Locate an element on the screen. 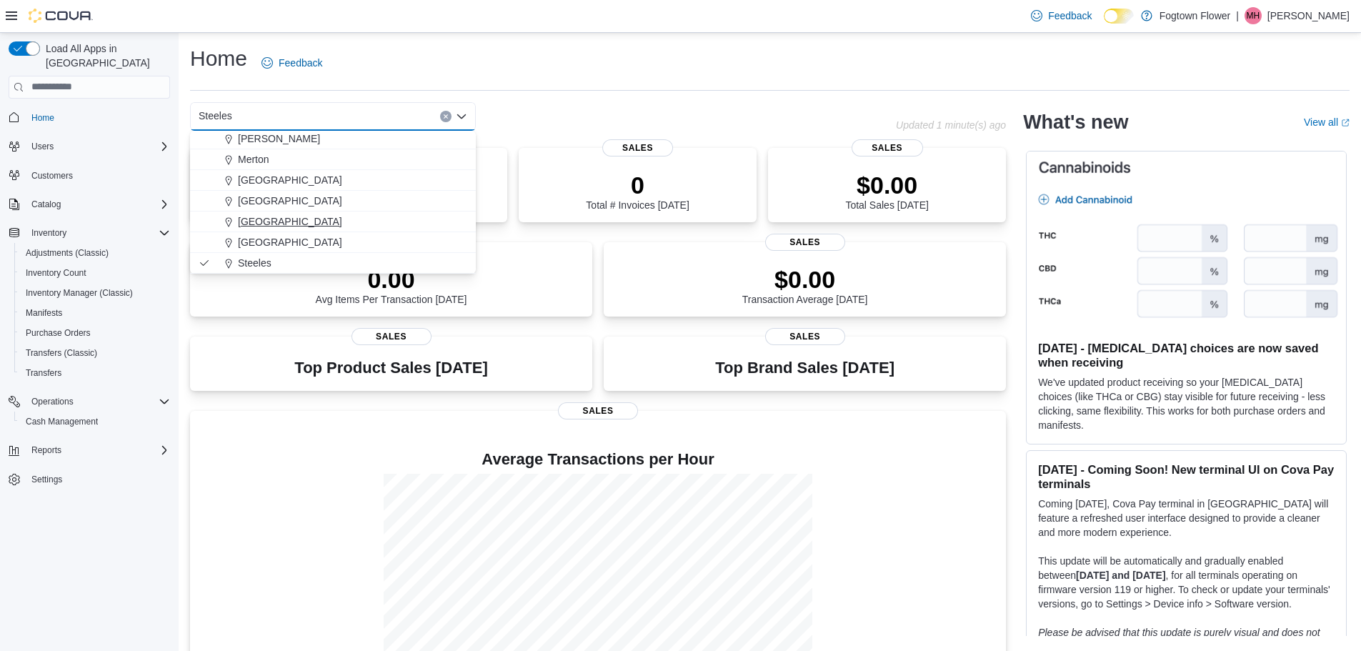  span: Feedback is located at coordinates (1070, 16).